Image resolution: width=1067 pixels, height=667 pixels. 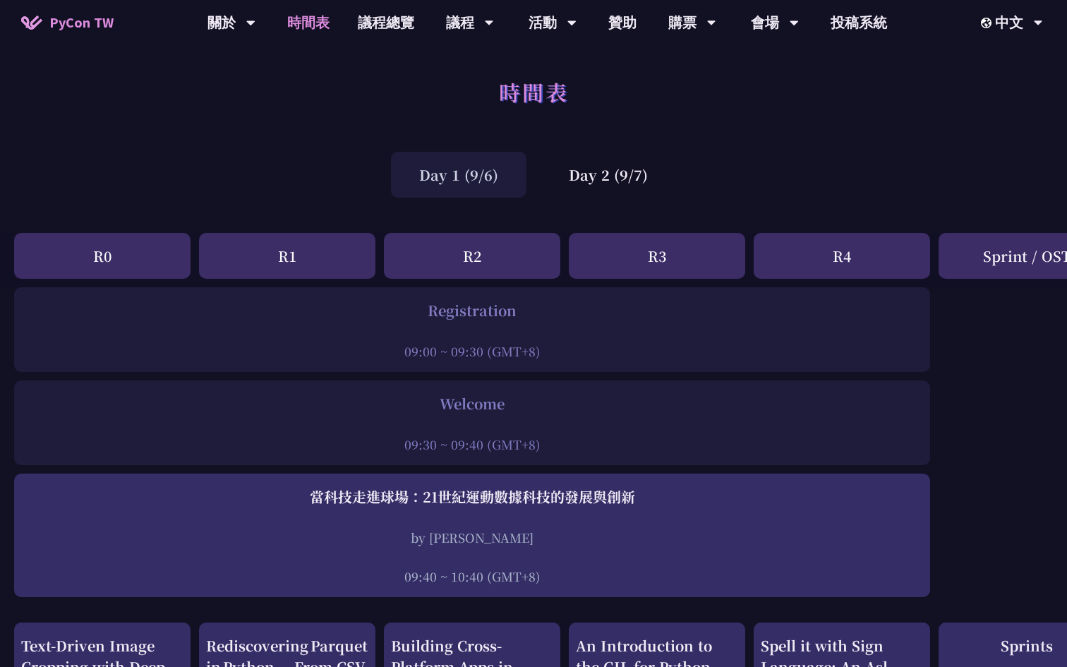 What do you see at coordinates (472, 444) in the screenshot?
I see `div: 09:30 ~ 09:40 (GMT+8)` at bounding box center [472, 444].